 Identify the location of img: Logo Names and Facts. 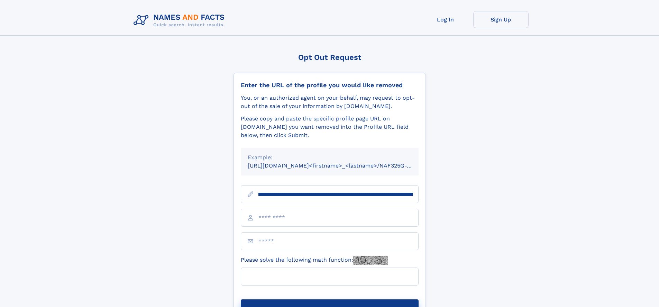
(180, 20).